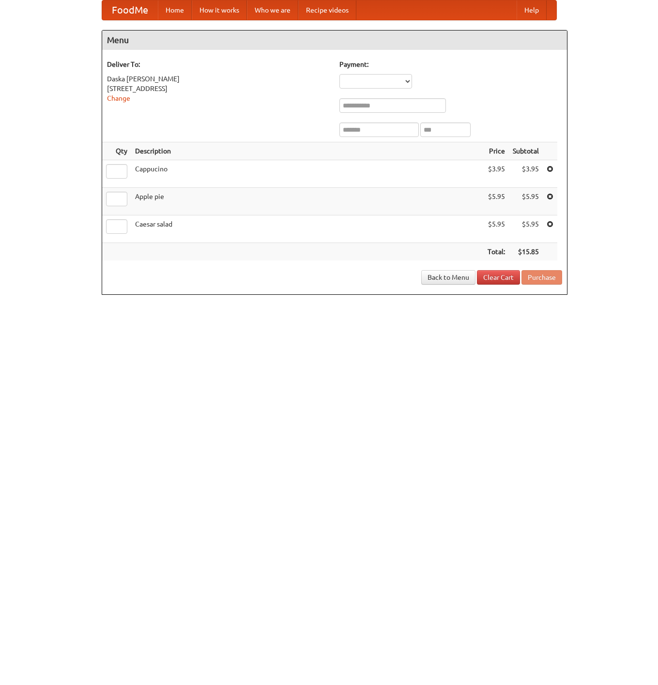  I want to click on a: How it works, so click(219, 10).